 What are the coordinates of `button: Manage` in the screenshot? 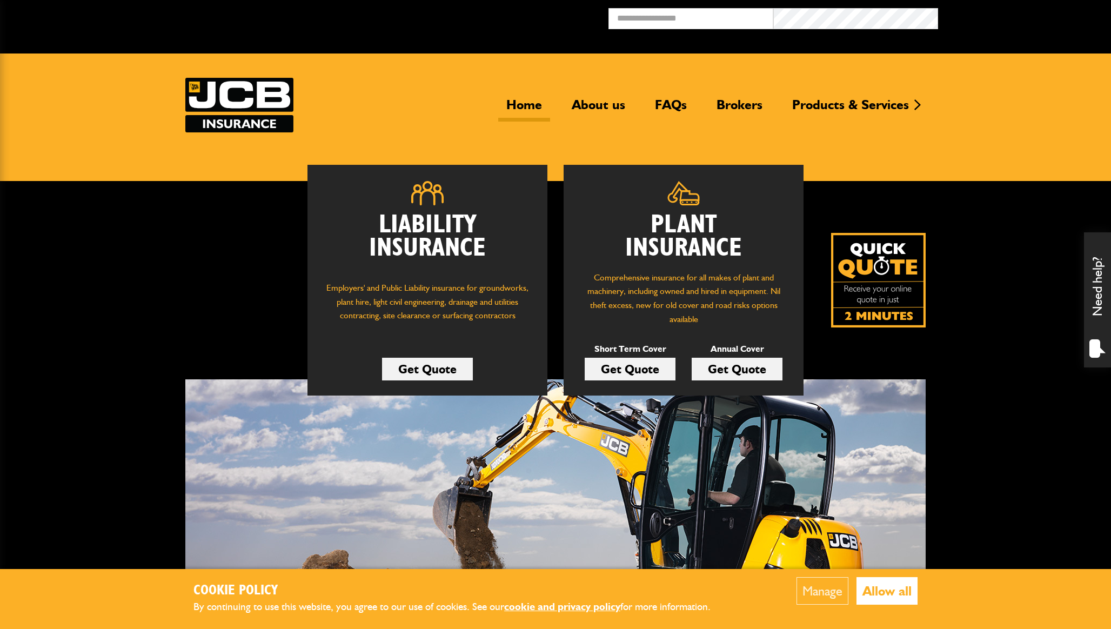 It's located at (823, 591).